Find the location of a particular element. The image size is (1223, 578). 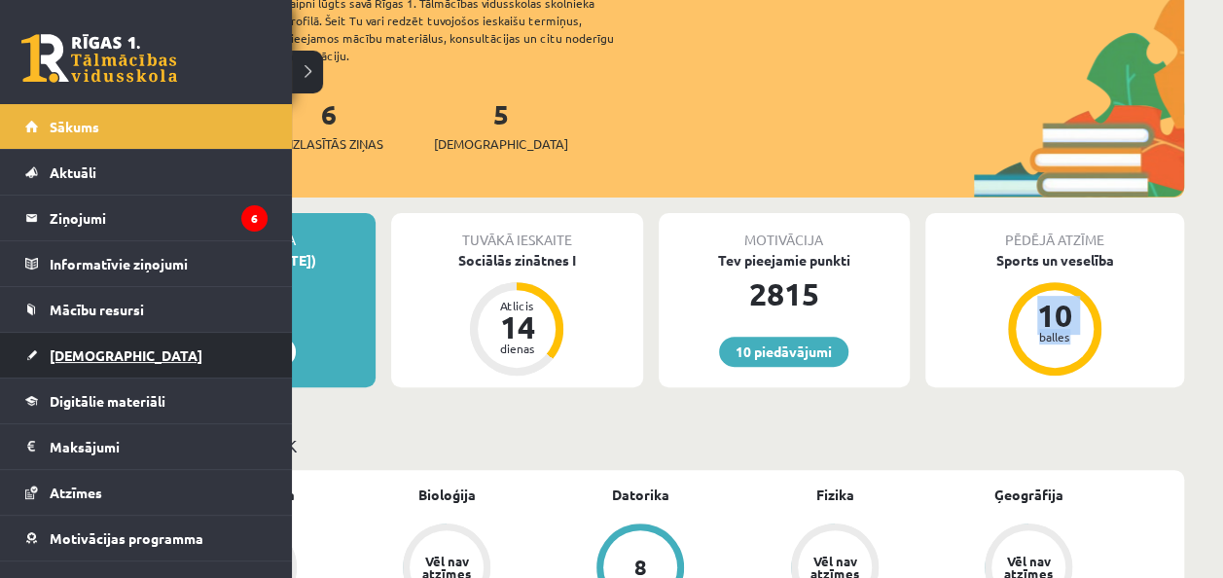

a: 6Neizlasītās ziņas is located at coordinates (329, 124).